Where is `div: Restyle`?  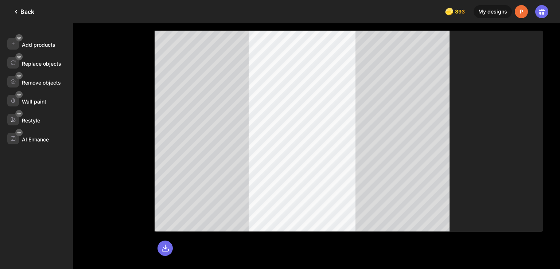
div: Restyle is located at coordinates (31, 120).